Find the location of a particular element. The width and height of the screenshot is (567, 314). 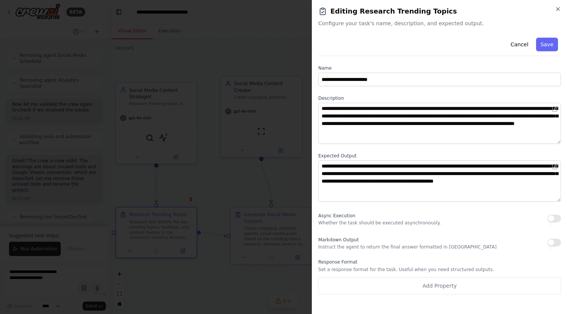

p: Whether the task should be executed asynchronously. is located at coordinates (379, 223).